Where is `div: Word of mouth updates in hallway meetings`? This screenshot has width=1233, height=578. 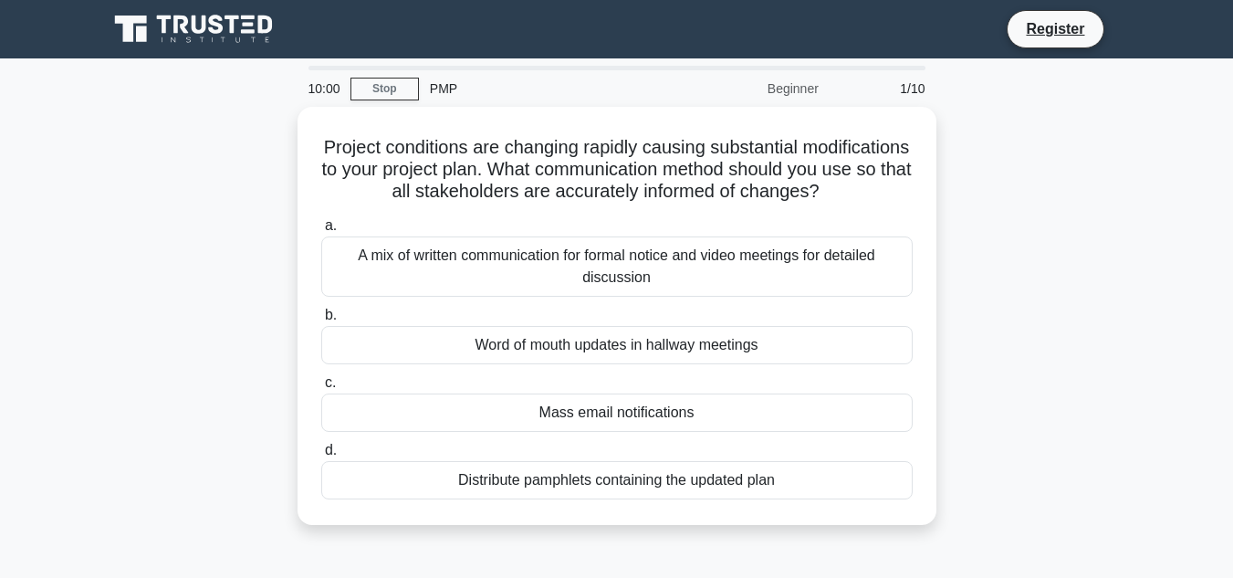
div: Word of mouth updates in hallway meetings is located at coordinates (617, 345).